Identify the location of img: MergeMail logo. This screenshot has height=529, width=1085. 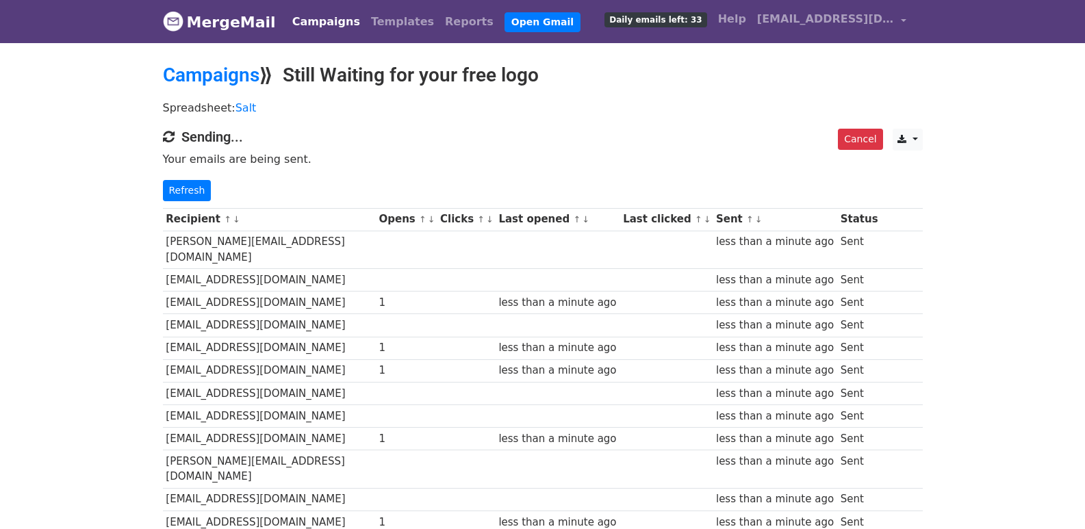
(173, 21).